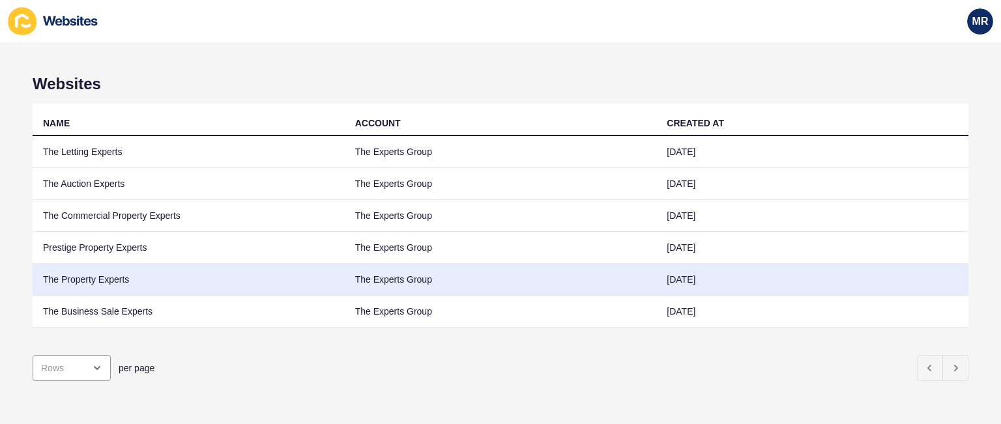  Describe the element at coordinates (72, 368) in the screenshot. I see `div: open menu` at that location.